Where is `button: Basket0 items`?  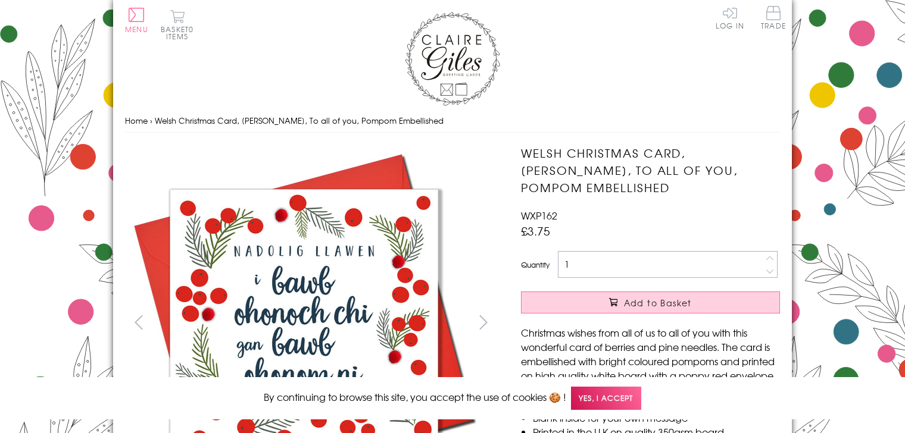
button: Basket0 items is located at coordinates (177, 24).